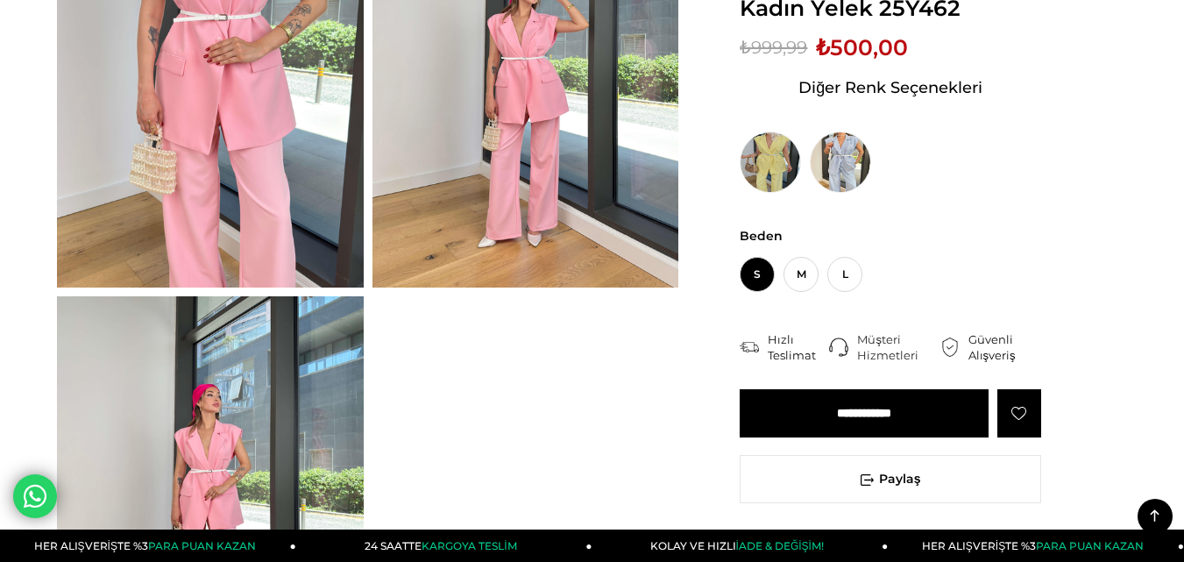  I want to click on span: Beden, so click(890, 236).